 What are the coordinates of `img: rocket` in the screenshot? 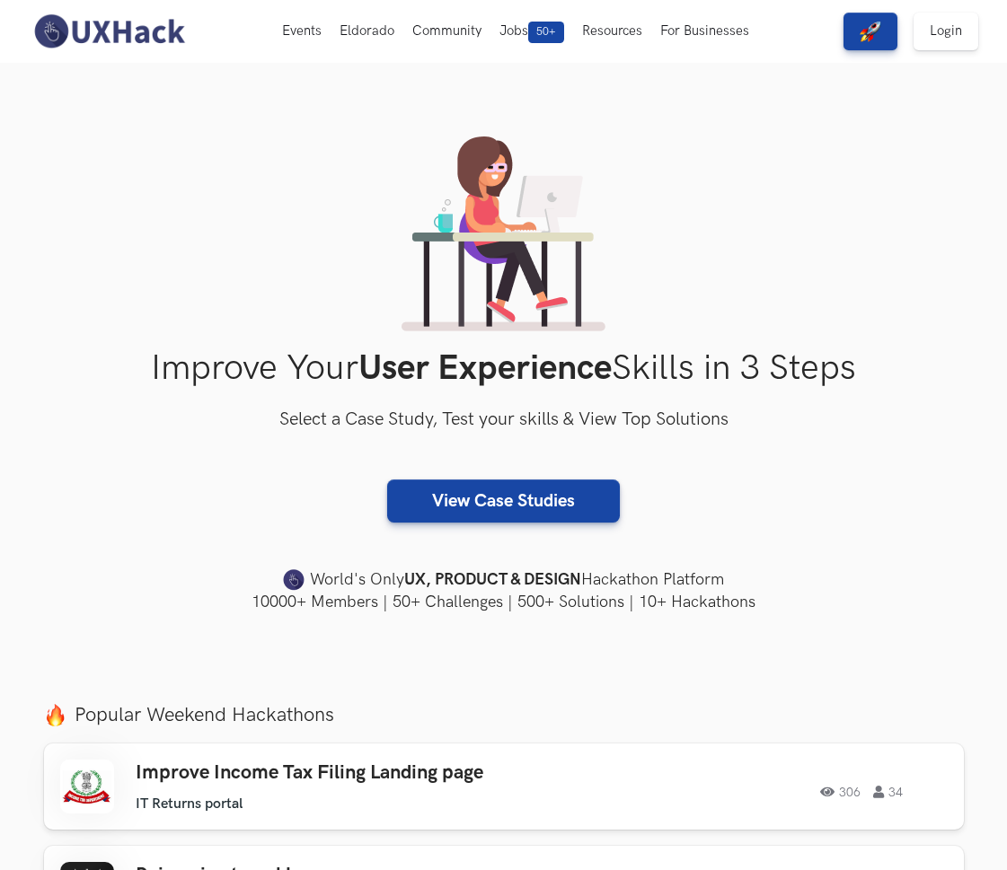 It's located at (870, 31).